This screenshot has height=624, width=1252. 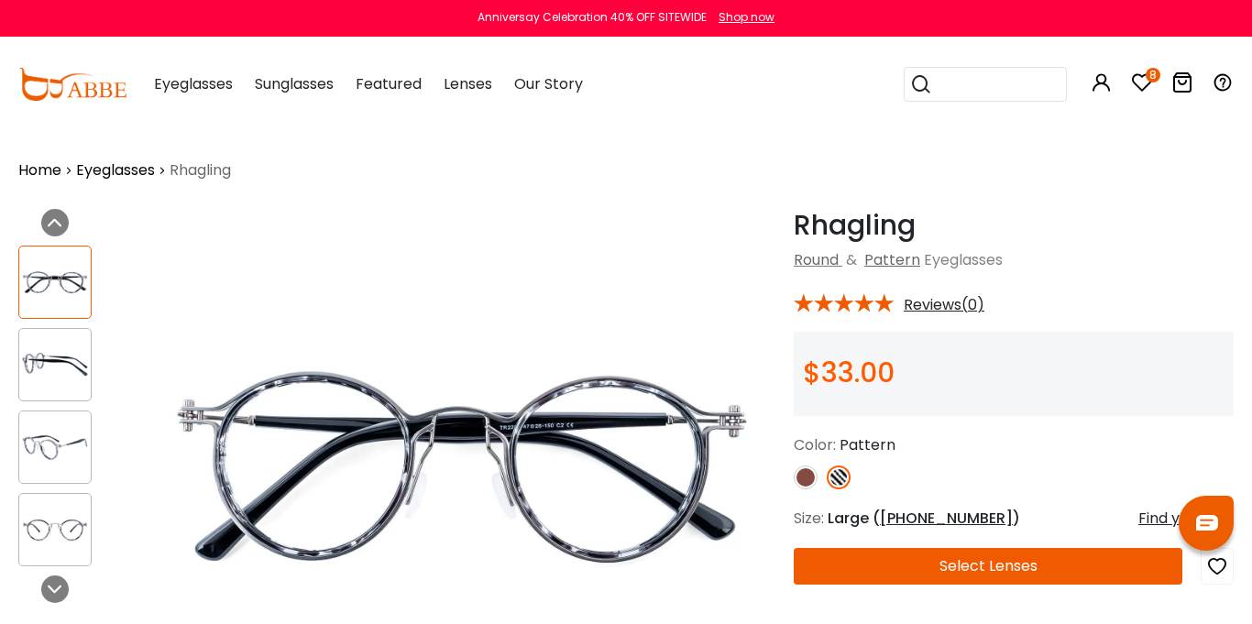 I want to click on button: Select Lenses, so click(x=988, y=566).